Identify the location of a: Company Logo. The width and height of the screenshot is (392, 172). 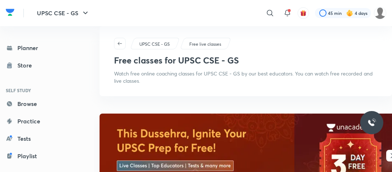
(10, 13).